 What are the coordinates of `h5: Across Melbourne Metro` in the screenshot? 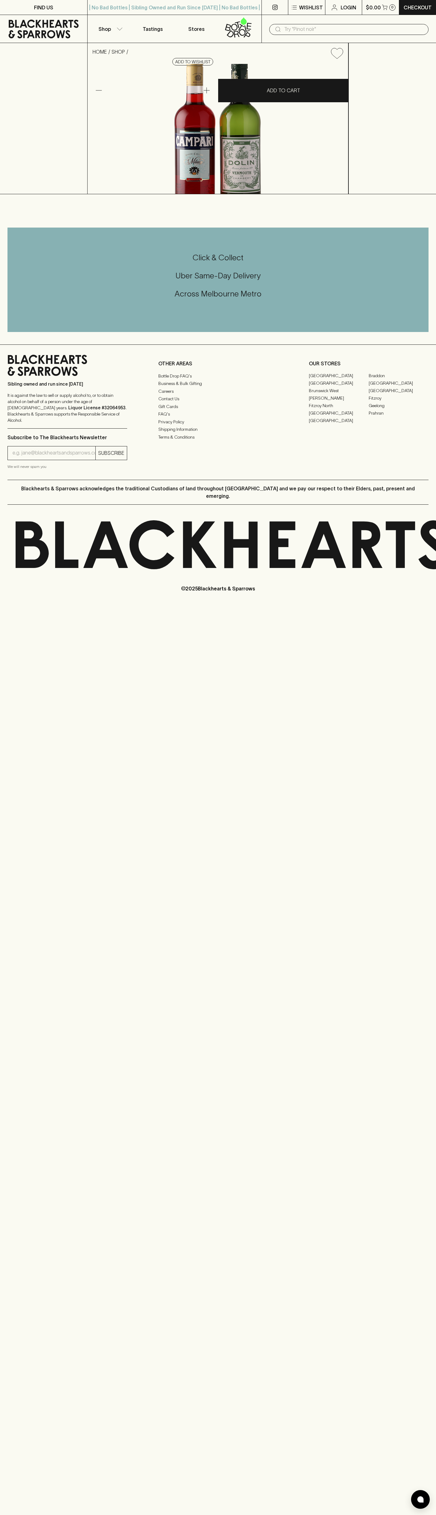 It's located at (218, 294).